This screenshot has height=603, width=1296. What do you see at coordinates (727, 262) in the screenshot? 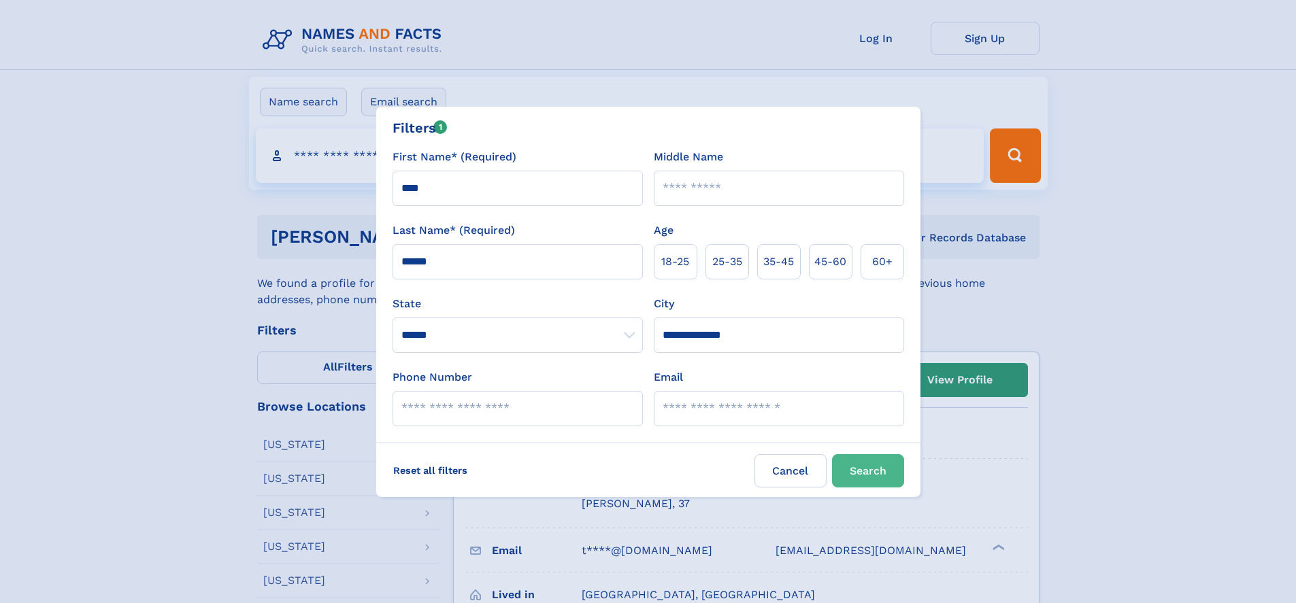
I see `span: 25‑35` at bounding box center [727, 262].